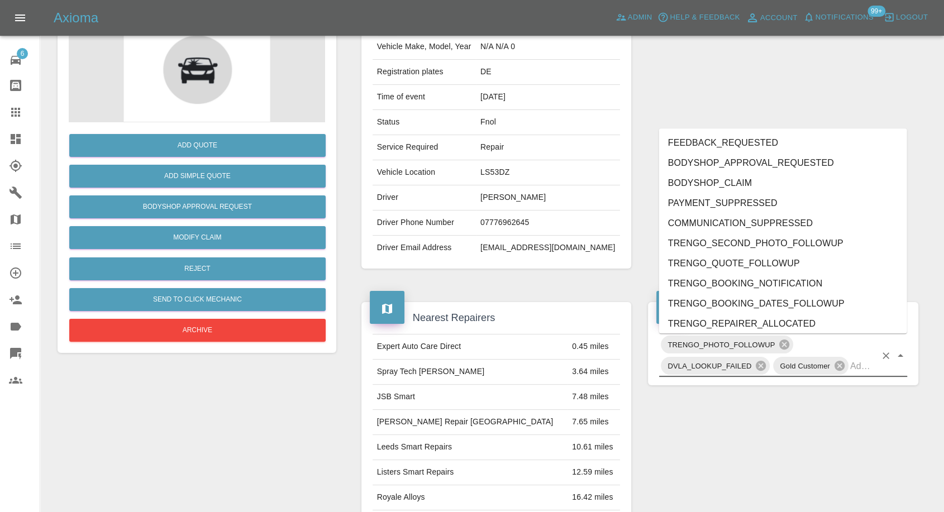 The image size is (944, 512). I want to click on td: DE, so click(548, 72).